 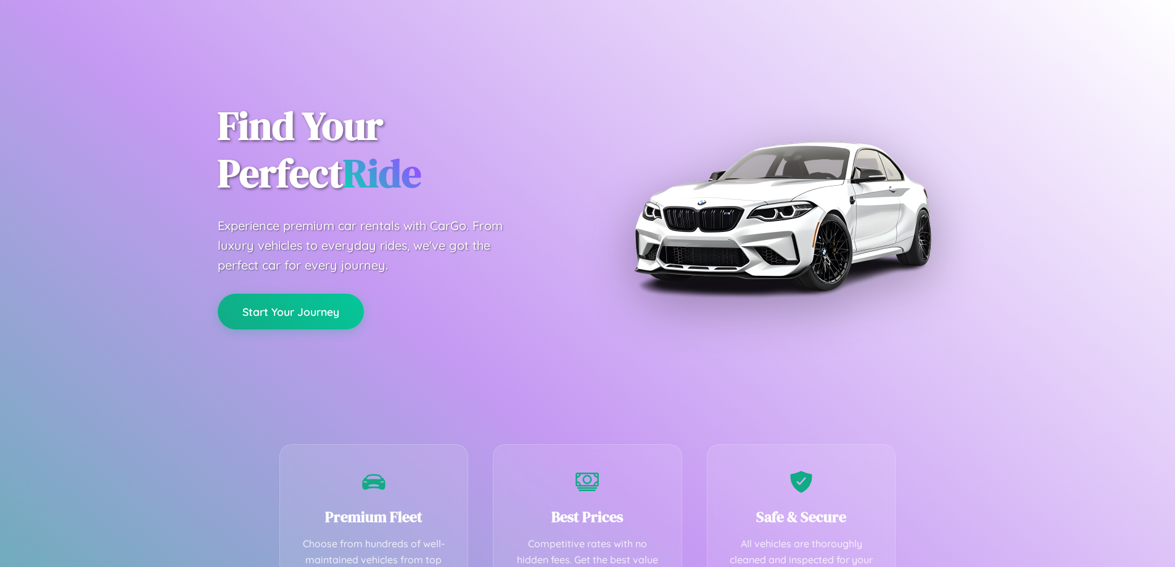 I want to click on button: Start Your Journey, so click(x=290, y=311).